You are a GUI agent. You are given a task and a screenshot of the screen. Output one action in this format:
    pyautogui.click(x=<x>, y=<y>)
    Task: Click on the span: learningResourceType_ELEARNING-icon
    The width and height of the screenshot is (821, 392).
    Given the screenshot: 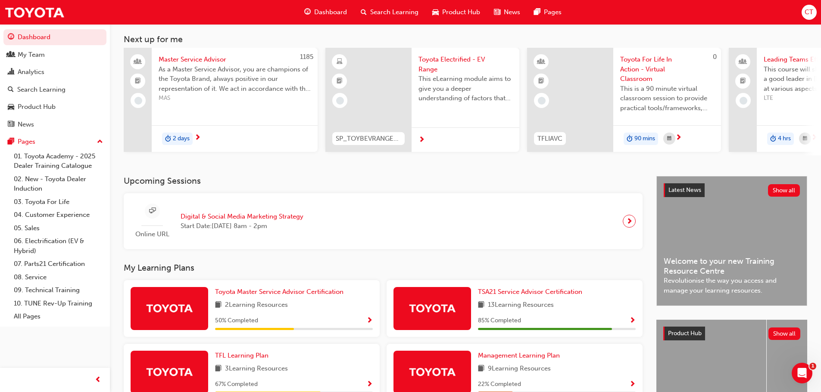 What is the action you would take?
    pyautogui.click(x=339, y=62)
    